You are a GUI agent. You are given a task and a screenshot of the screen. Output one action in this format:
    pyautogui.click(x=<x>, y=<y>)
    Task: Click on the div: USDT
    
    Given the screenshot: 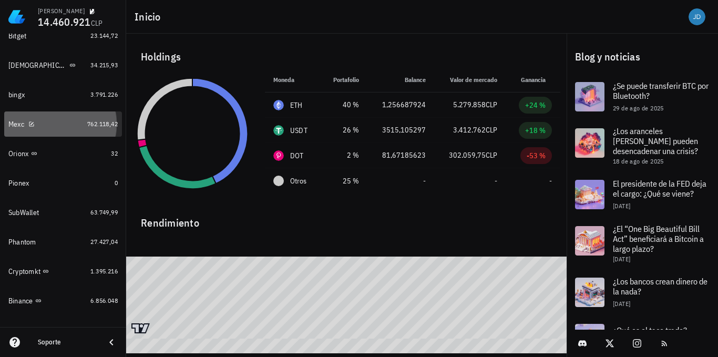 What is the action you would take?
    pyautogui.click(x=298, y=130)
    